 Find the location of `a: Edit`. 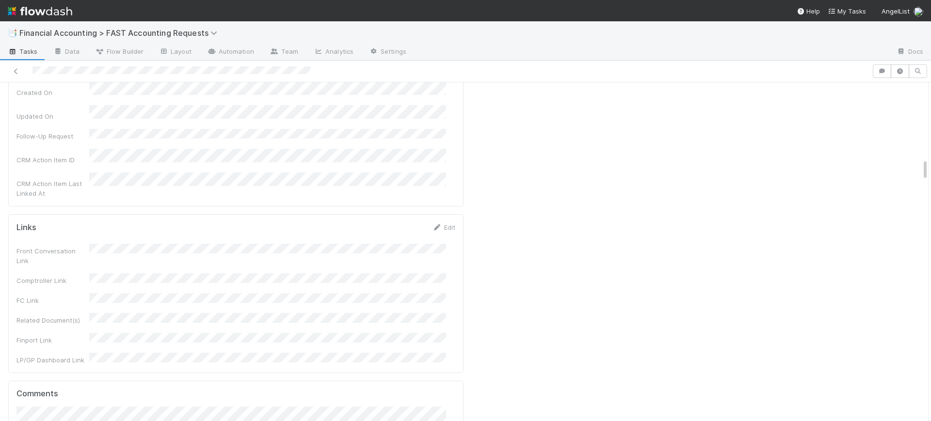

a: Edit is located at coordinates (444, 227).